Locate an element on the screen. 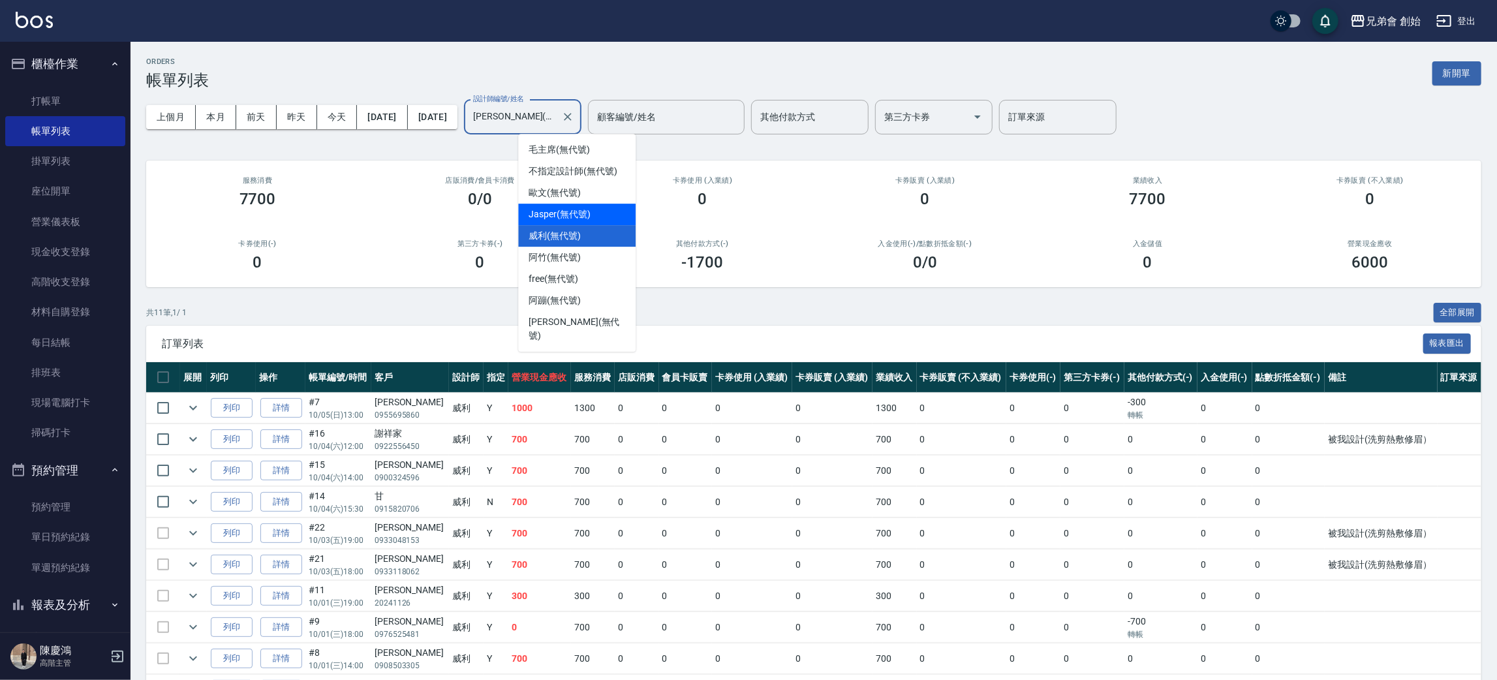 Image resolution: width=1497 pixels, height=680 pixels. th: 備註 is located at coordinates (1381, 377).